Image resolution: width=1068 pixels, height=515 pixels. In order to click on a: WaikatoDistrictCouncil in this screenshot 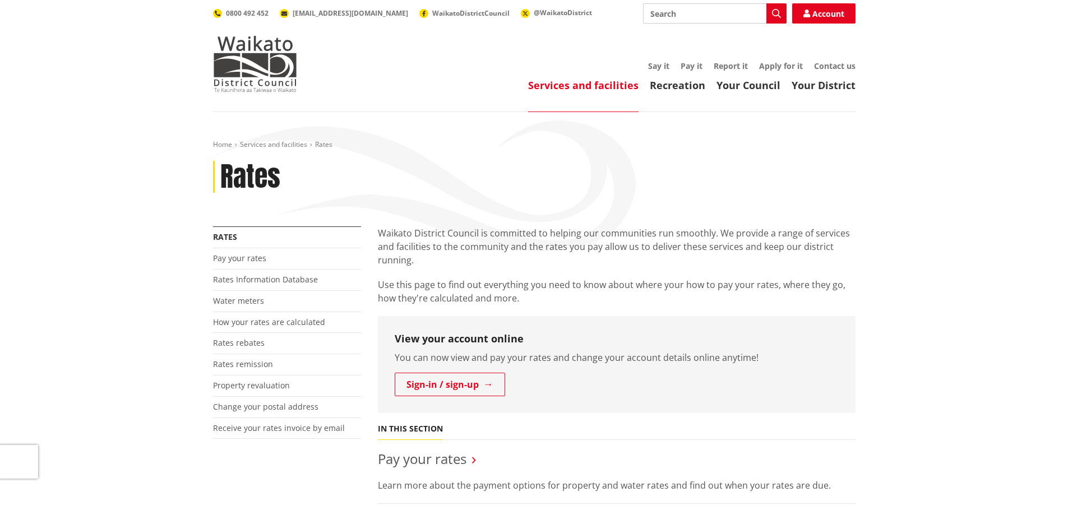, I will do `click(464, 13)`.